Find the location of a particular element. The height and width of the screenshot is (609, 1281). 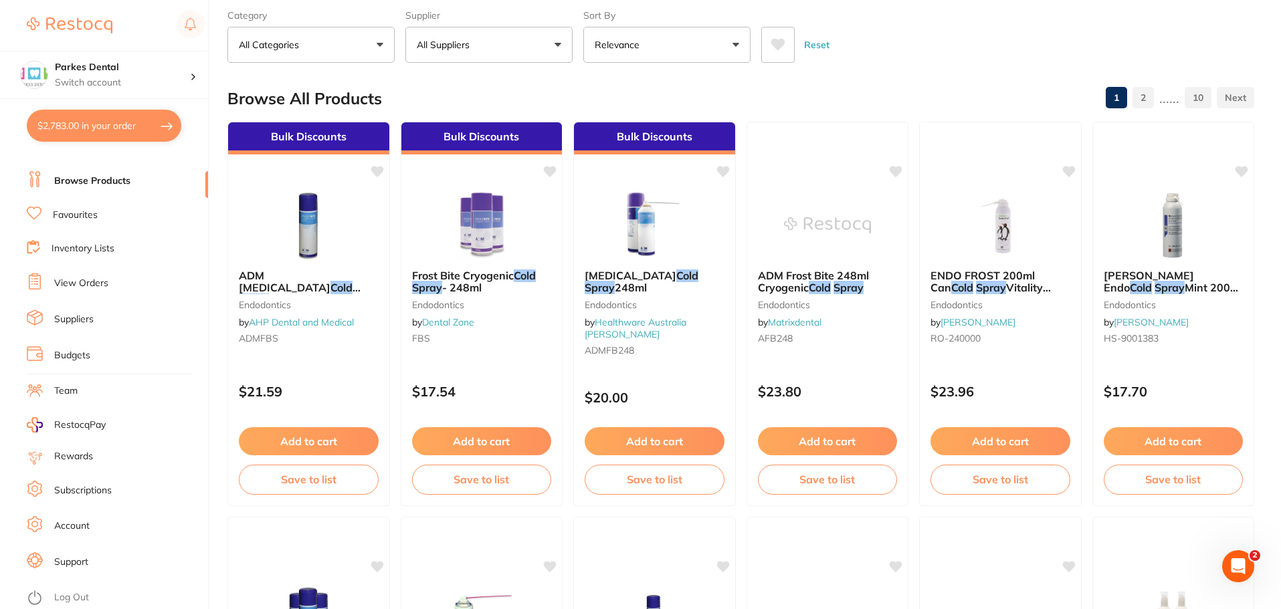

a: Matrixdental is located at coordinates (794, 322).